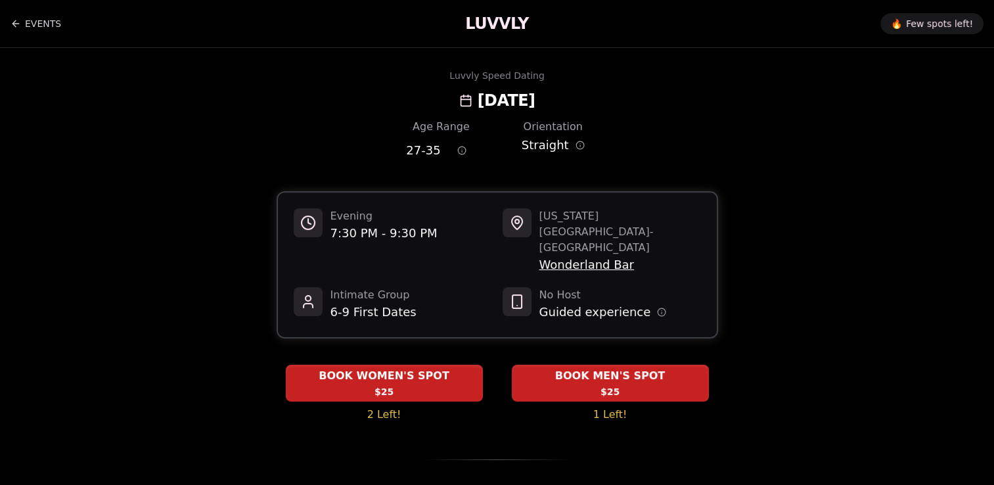  I want to click on span: Wonderland Bar, so click(620, 265).